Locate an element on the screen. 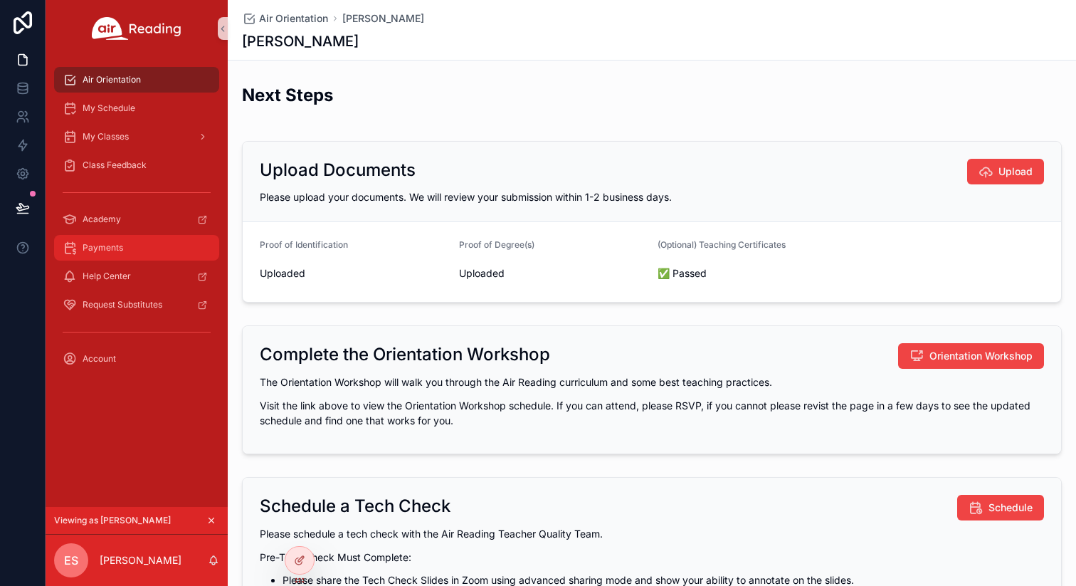  span: Help Center is located at coordinates (107, 276).